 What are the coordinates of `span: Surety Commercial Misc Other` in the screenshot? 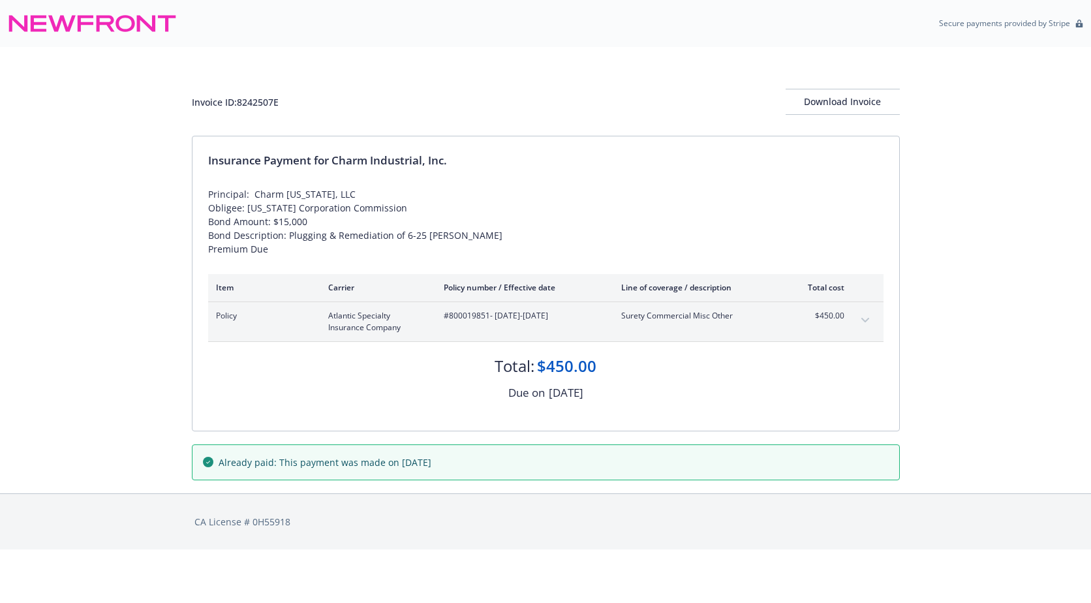 It's located at (697, 316).